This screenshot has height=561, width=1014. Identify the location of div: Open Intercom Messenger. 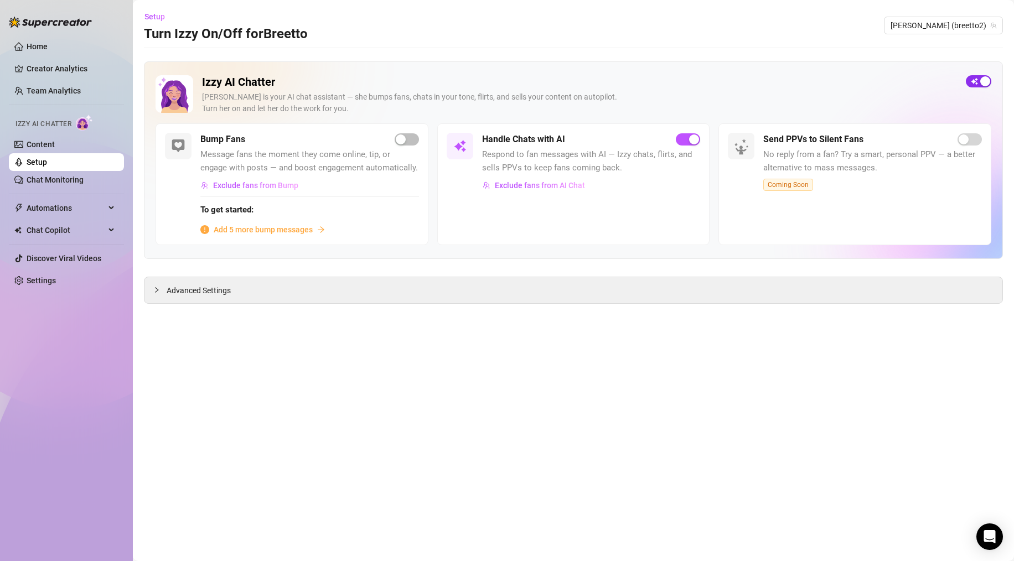
(990, 537).